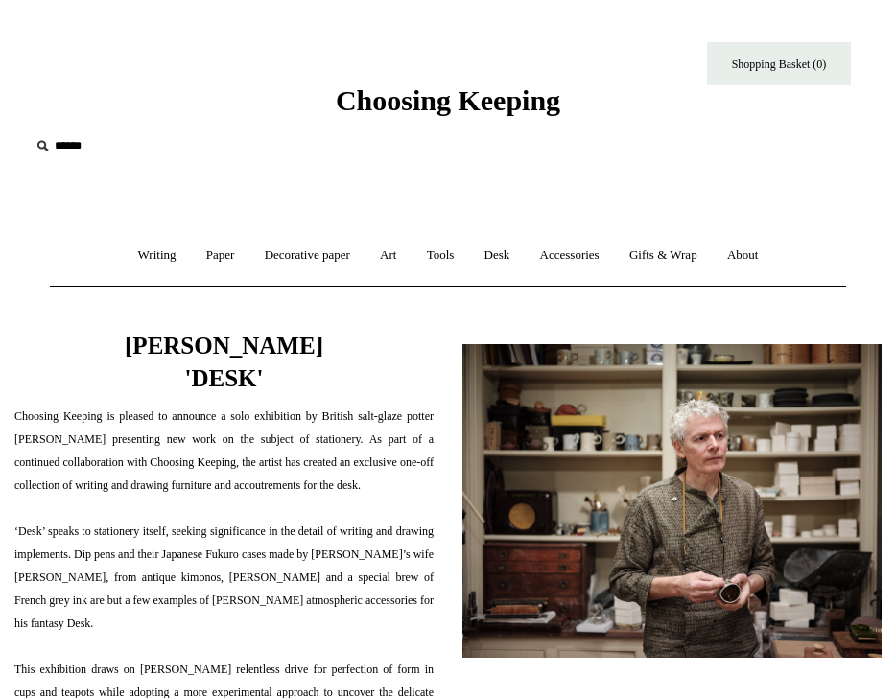 The width and height of the screenshot is (896, 698). Describe the element at coordinates (672, 502) in the screenshot. I see `img: pf-4ebd0736--Copyright-Choosing-Keeping-Steve-Harrison-LS-202001-31.jpg` at that location.